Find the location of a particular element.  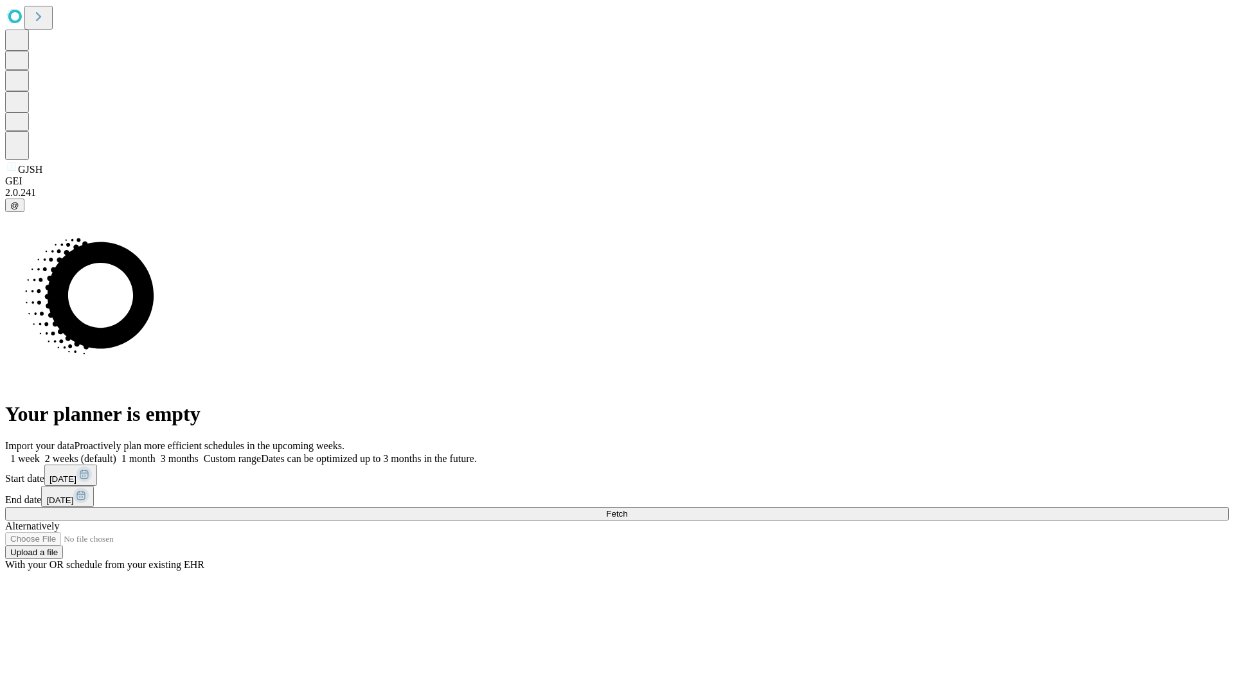

span: Custom range is located at coordinates (232, 458).